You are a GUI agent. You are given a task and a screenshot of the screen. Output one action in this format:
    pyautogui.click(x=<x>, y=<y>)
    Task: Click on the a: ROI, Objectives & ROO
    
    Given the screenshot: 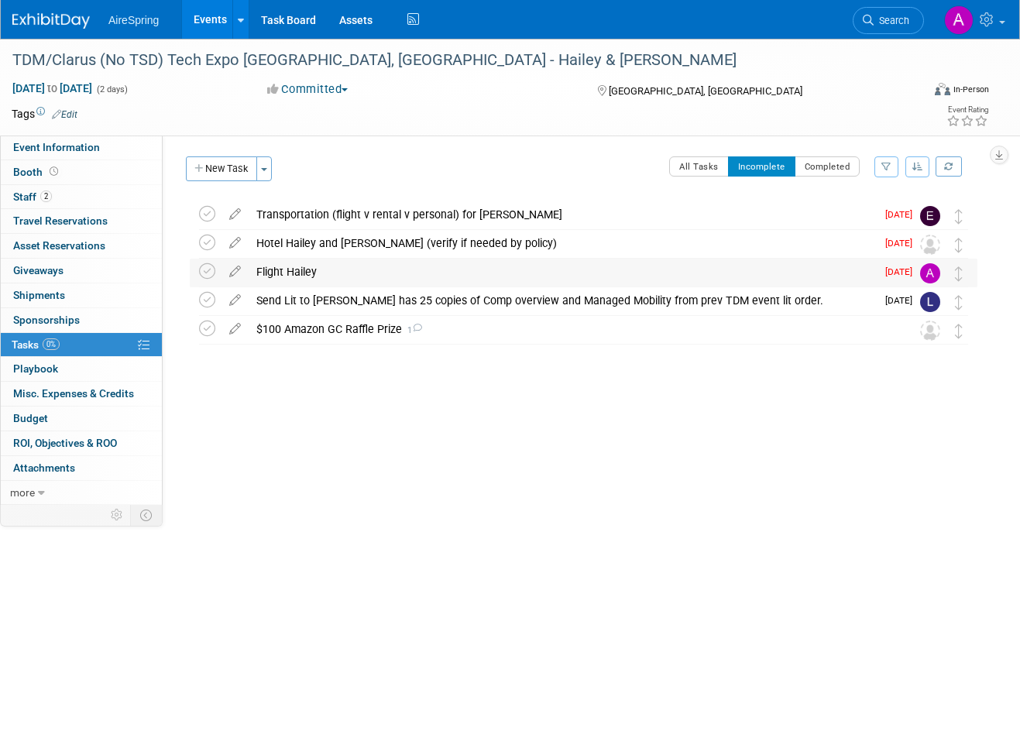 What is the action you would take?
    pyautogui.click(x=81, y=443)
    